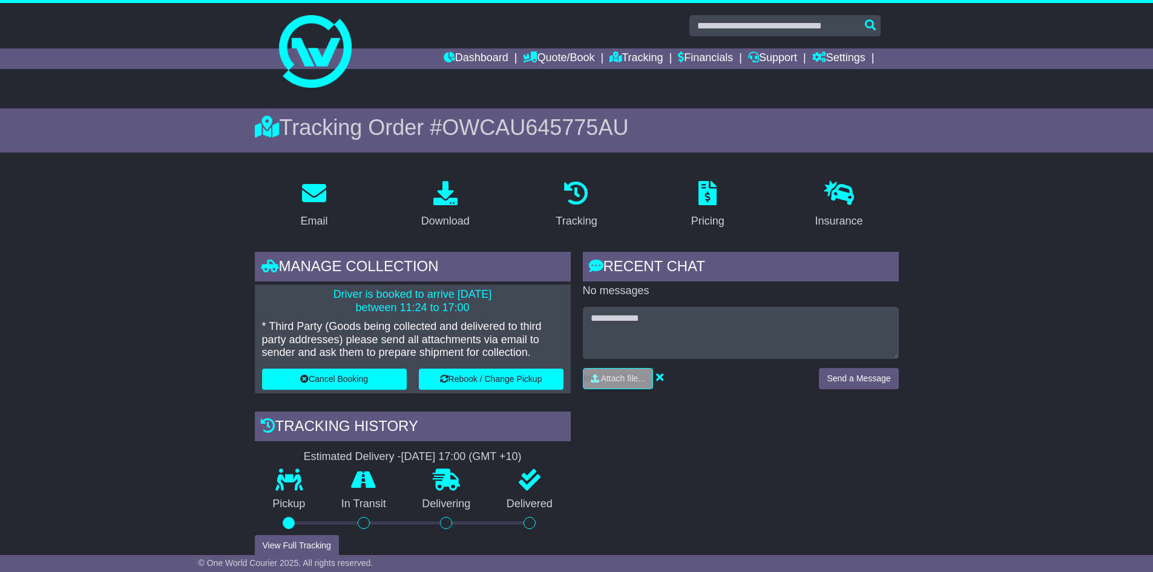 The height and width of the screenshot is (572, 1153). Describe the element at coordinates (839, 59) in the screenshot. I see `a: Settings` at that location.